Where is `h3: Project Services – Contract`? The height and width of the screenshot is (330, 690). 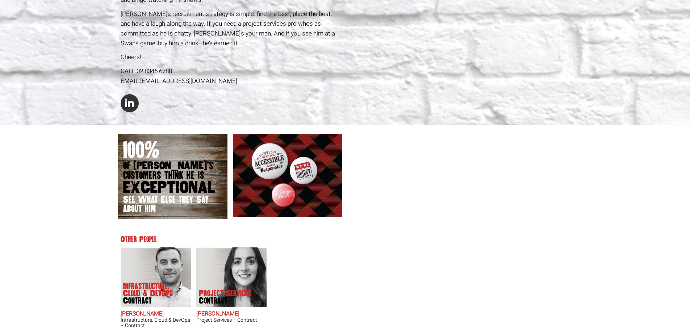 h3: Project Services – Contract is located at coordinates (231, 320).